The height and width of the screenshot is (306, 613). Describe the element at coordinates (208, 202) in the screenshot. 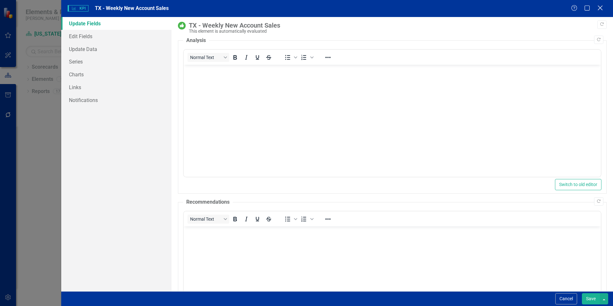

I see `legend: Recommendations` at that location.